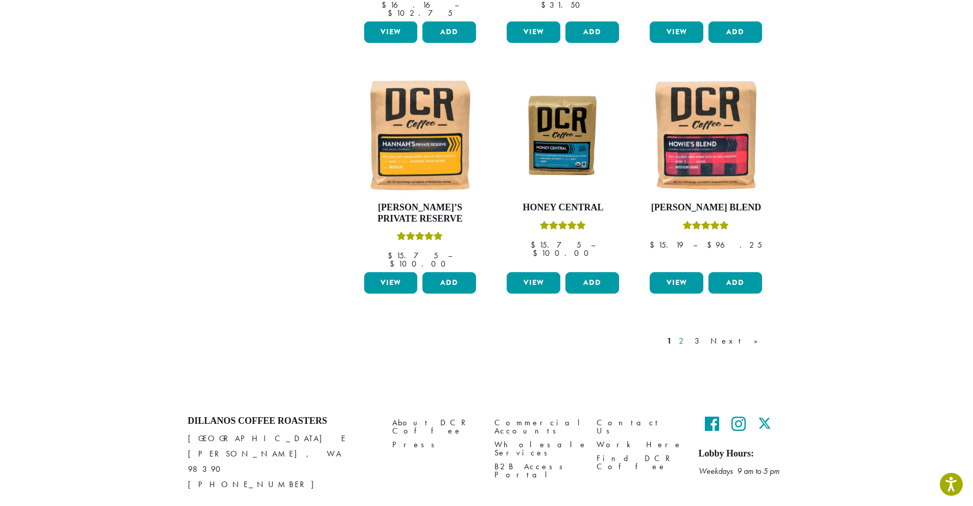 Image resolution: width=973 pixels, height=506 pixels. I want to click on a: Honey CentralRated 5.00 out of 5, so click(563, 172).